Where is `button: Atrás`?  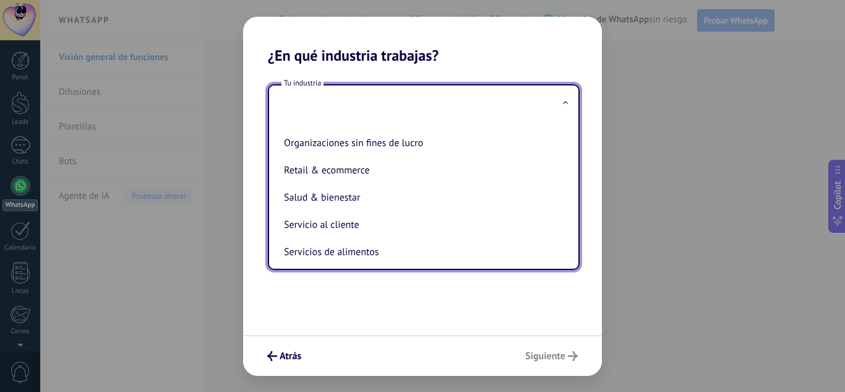
button: Atrás is located at coordinates (284, 356).